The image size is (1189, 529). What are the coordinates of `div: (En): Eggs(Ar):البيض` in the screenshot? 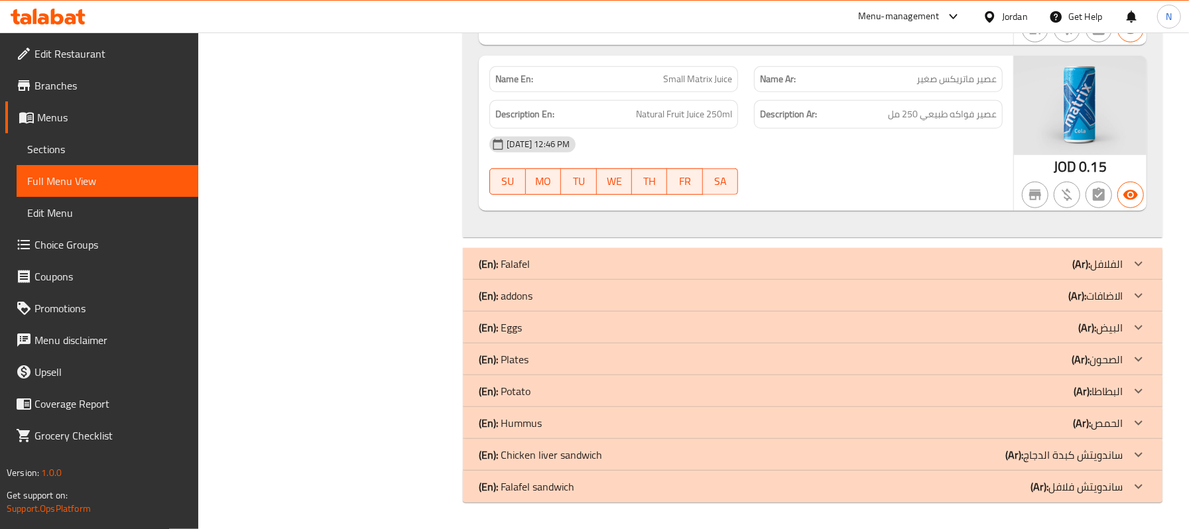 It's located at (812, 328).